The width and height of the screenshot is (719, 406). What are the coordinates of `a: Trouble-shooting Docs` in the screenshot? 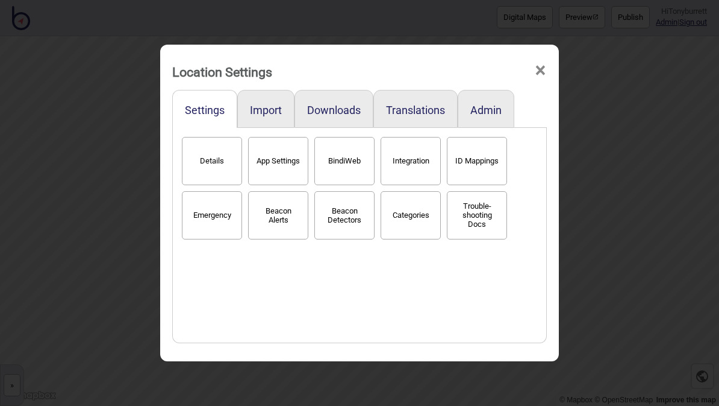 It's located at (477, 214).